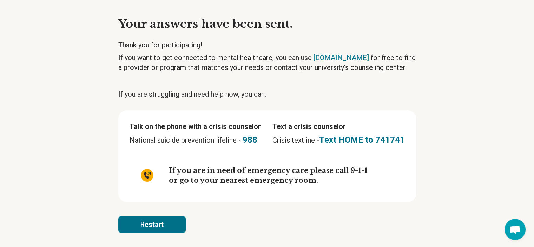 This screenshot has width=534, height=247. I want to click on p: Talk on the phone with a crisis counselor, so click(195, 126).